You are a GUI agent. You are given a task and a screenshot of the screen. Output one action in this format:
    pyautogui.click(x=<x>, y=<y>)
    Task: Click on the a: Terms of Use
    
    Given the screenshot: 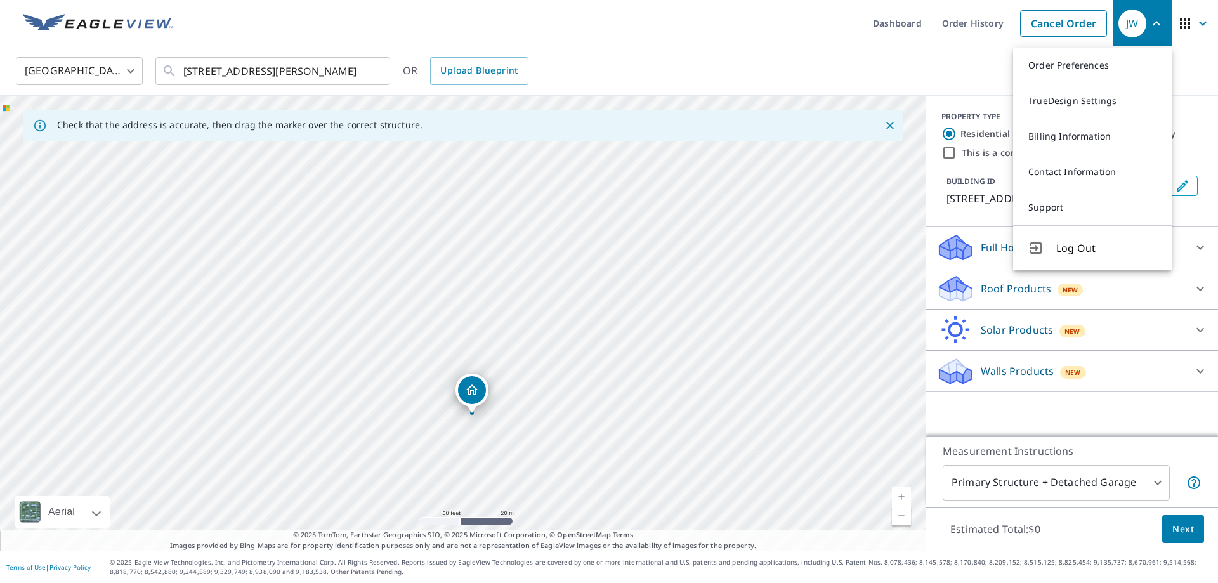 What is the action you would take?
    pyautogui.click(x=26, y=567)
    